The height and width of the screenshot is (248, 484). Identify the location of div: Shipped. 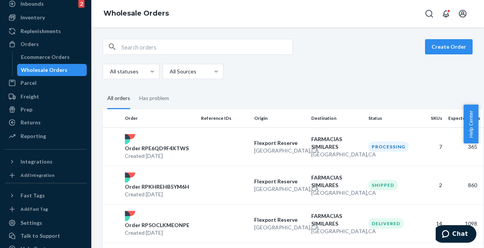
(383, 185).